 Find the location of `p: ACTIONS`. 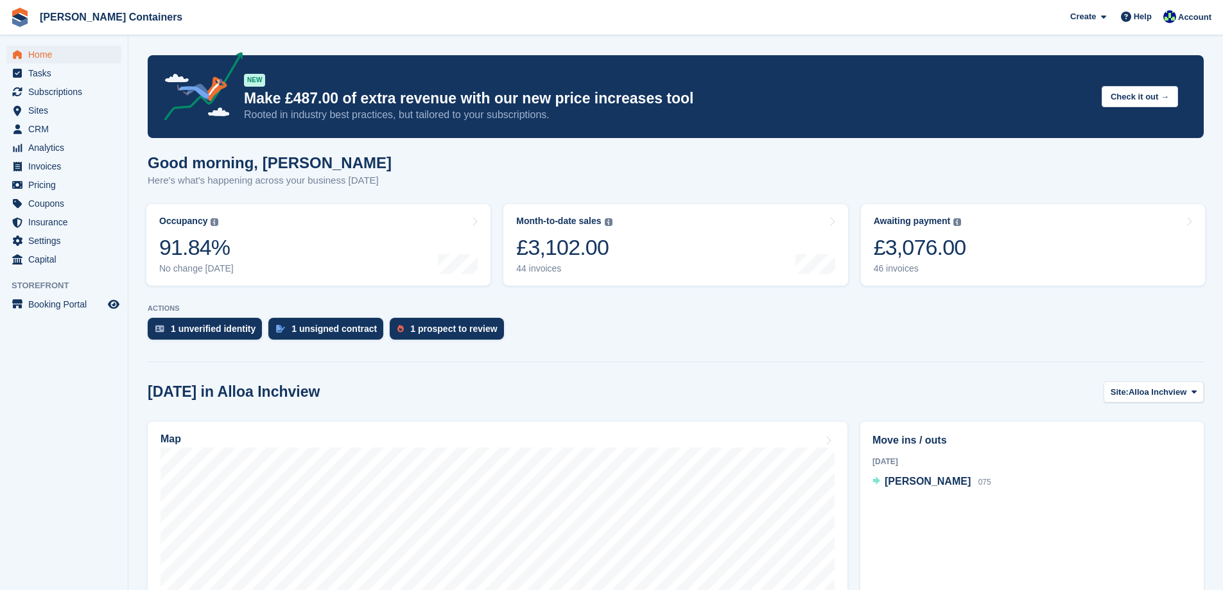

p: ACTIONS is located at coordinates (675, 308).